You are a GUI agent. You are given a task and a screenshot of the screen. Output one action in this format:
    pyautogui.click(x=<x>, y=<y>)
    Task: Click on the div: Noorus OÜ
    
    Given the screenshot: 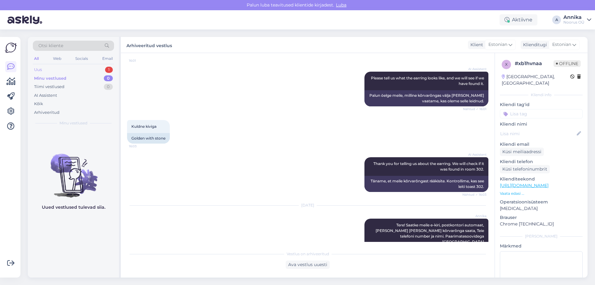 What is the action you would take?
    pyautogui.click(x=574, y=22)
    